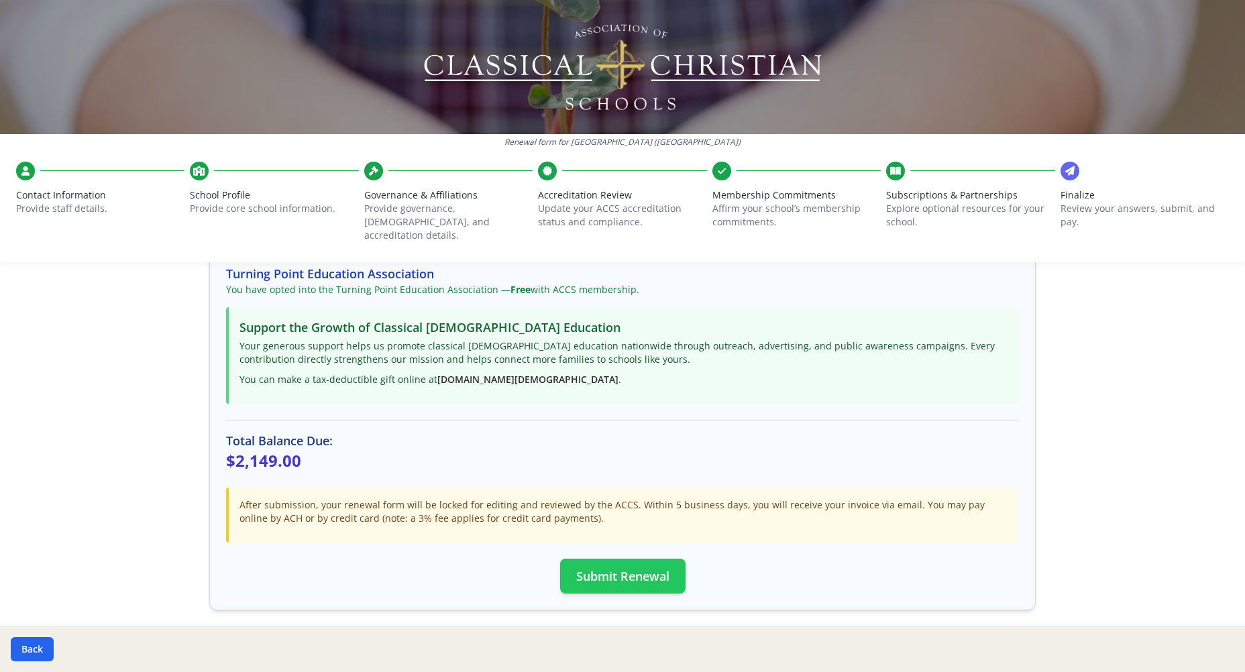 The height and width of the screenshot is (672, 1245). I want to click on p: You have opted into the Turning Point Education Association — with ACCS membership., so click(623, 290).